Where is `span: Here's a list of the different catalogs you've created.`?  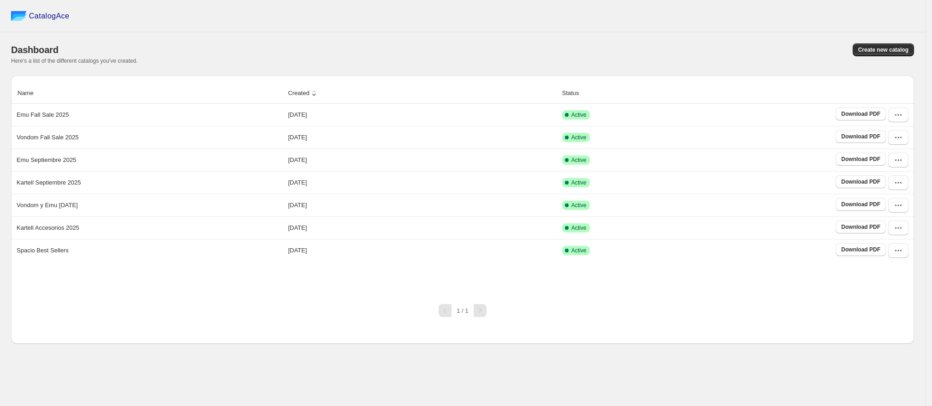 span: Here's a list of the different catalogs you've created. is located at coordinates (74, 61).